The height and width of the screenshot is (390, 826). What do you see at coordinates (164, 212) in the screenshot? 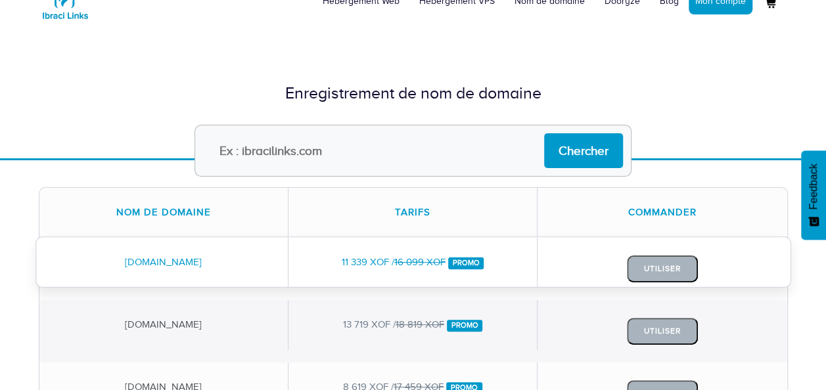
I see `div: Nom de domaine` at bounding box center [164, 212].